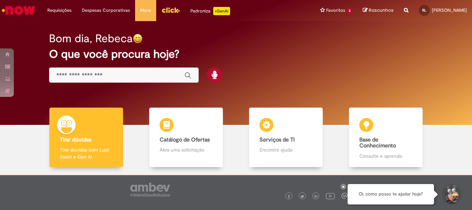  Describe the element at coordinates (236, 54) in the screenshot. I see `h2: O que você procura hoje?` at that location.